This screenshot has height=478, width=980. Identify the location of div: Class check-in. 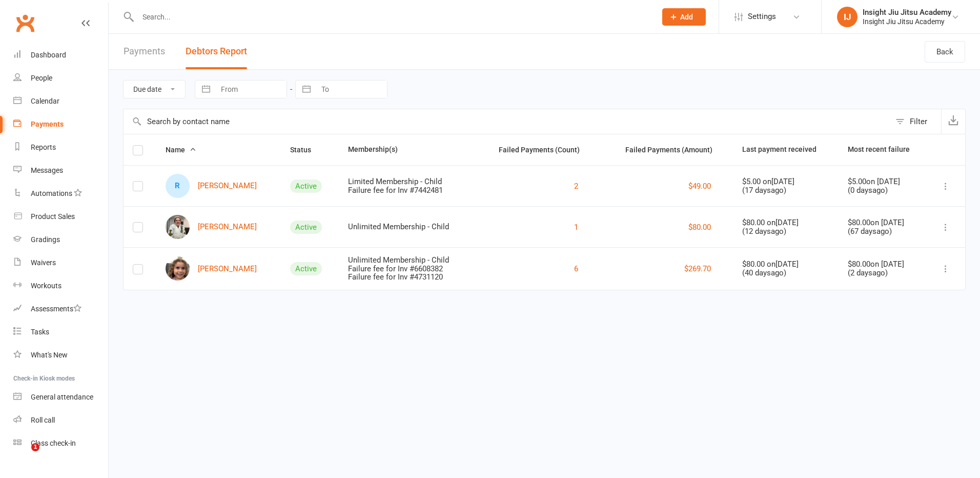
(53, 443).